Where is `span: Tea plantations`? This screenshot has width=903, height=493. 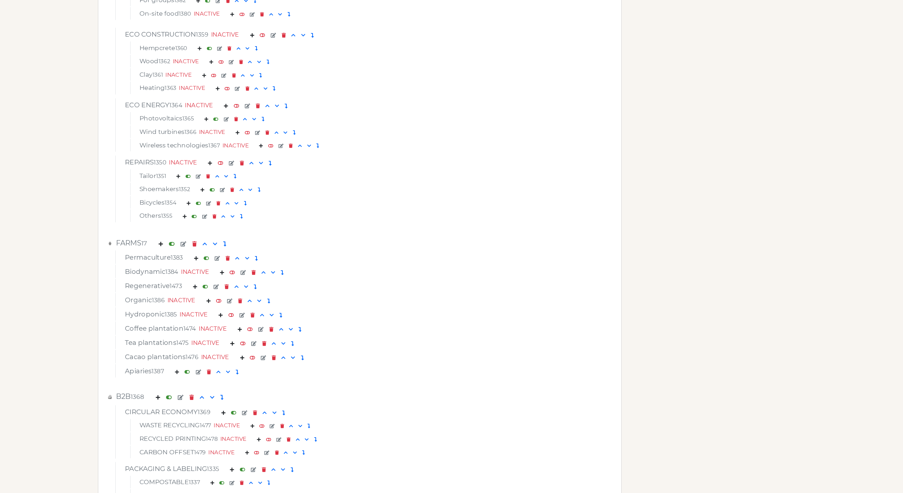
span: Tea plantations is located at coordinates (157, 342).